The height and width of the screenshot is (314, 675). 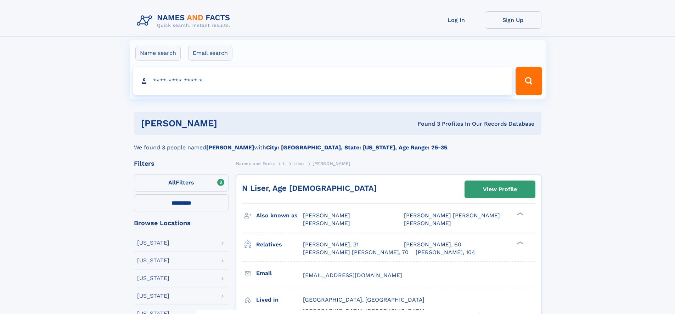 I want to click on span: L, so click(x=284, y=164).